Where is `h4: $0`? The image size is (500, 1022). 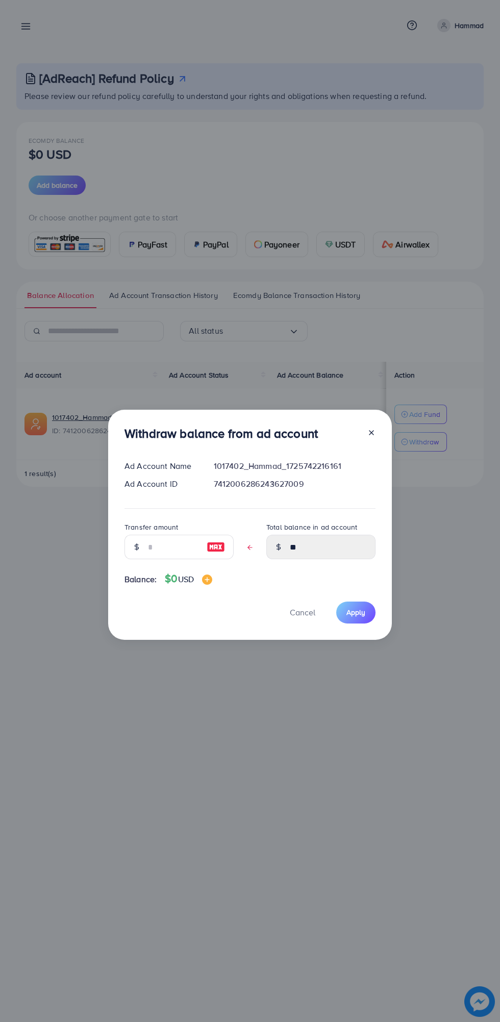 h4: $0 is located at coordinates (188, 579).